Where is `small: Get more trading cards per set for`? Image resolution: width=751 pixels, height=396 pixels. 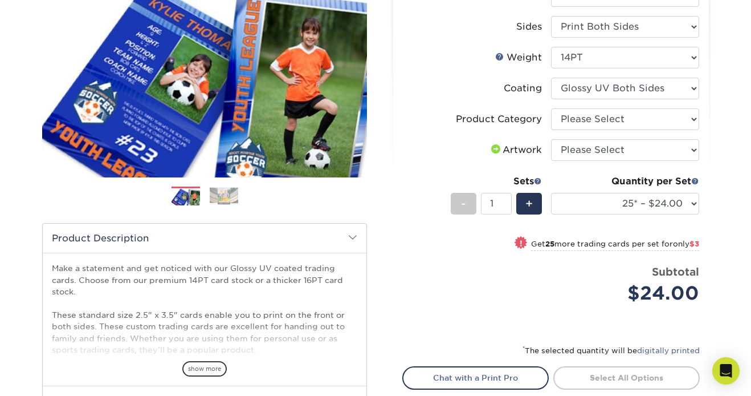
small: Get more trading cards per set for is located at coordinates (615, 245).